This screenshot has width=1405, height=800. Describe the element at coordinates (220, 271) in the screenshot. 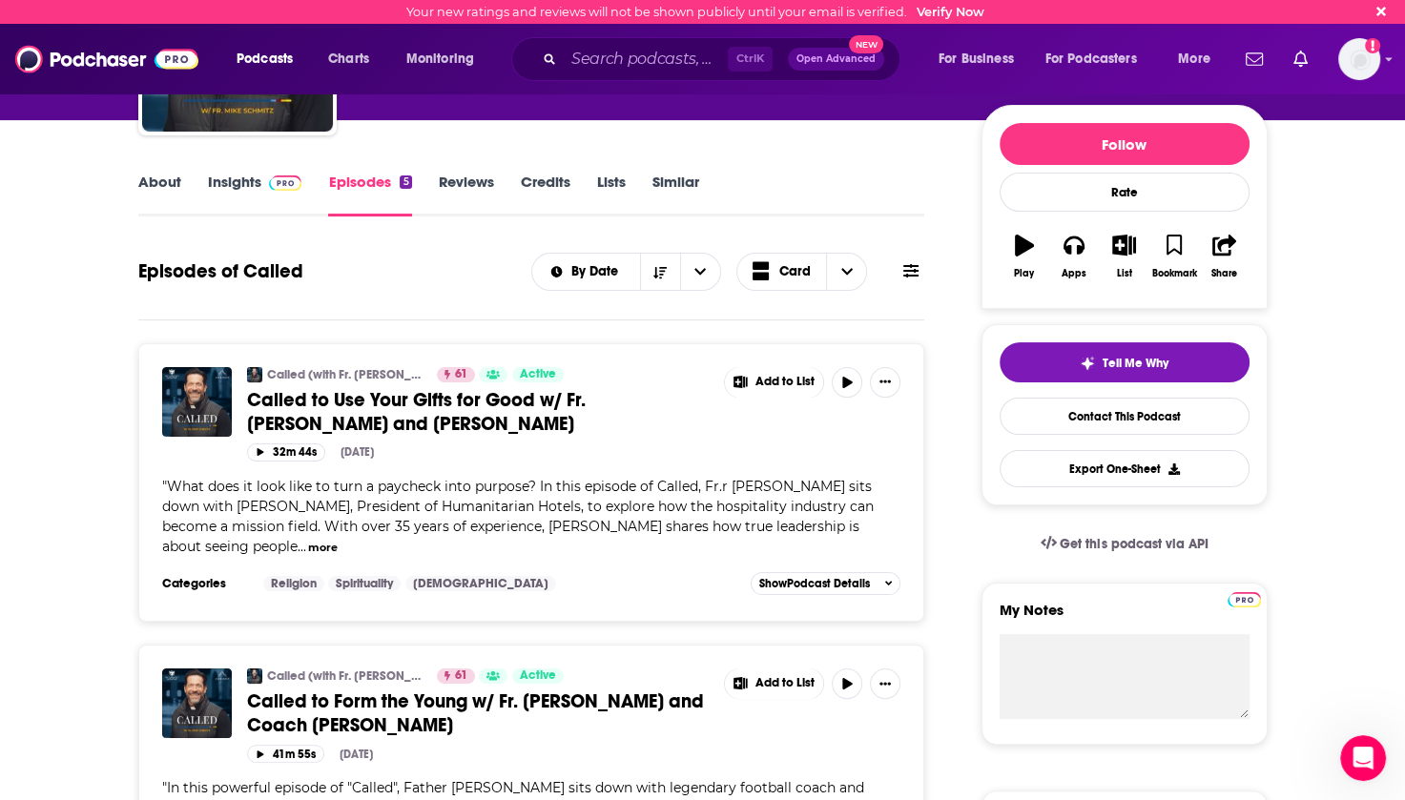

I see `h1: Episodes of Called` at that location.